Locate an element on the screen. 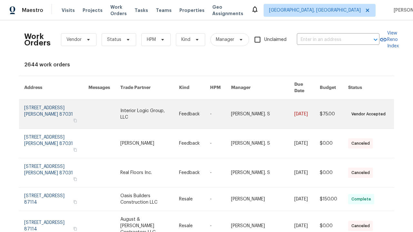 The image size is (413, 232). span: Teams is located at coordinates (164, 10).